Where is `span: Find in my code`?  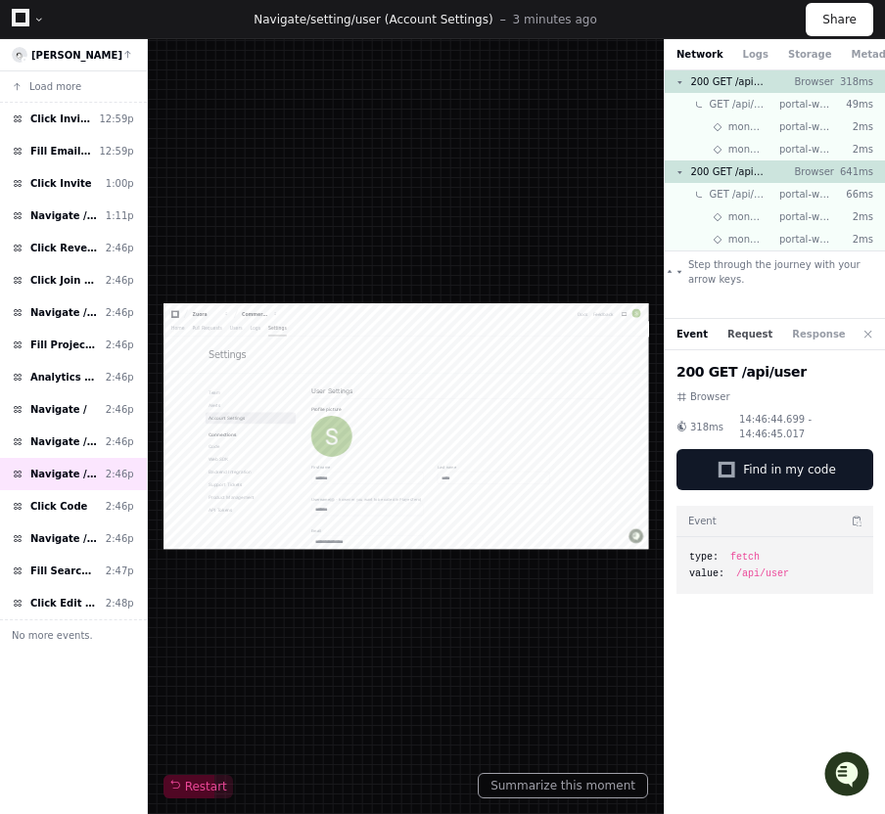 span: Find in my code is located at coordinates (789, 470).